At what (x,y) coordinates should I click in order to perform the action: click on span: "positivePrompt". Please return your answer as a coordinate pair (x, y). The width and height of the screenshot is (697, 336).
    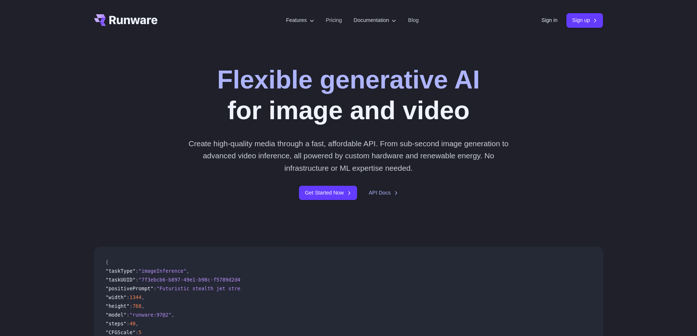
    Looking at the image, I should click on (130, 289).